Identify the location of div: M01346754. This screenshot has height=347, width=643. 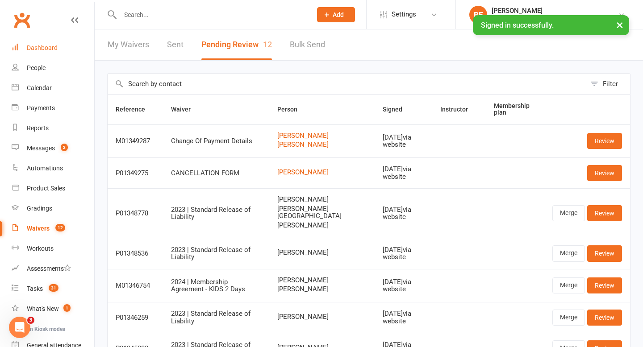
(135, 286).